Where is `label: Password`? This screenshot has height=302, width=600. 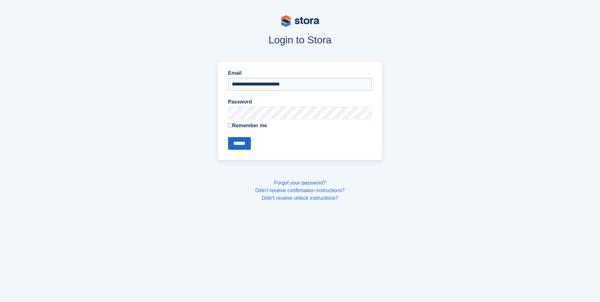
label: Password is located at coordinates (300, 102).